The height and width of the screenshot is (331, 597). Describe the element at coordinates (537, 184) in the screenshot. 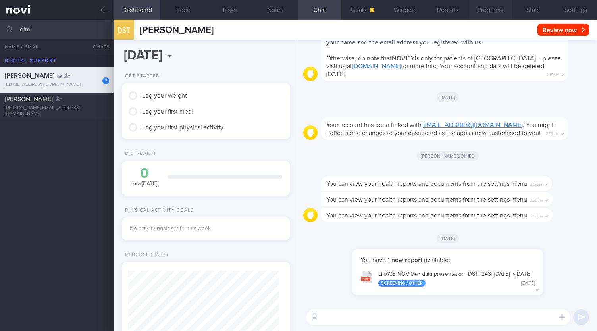

I see `span: 3:18pm` at that location.